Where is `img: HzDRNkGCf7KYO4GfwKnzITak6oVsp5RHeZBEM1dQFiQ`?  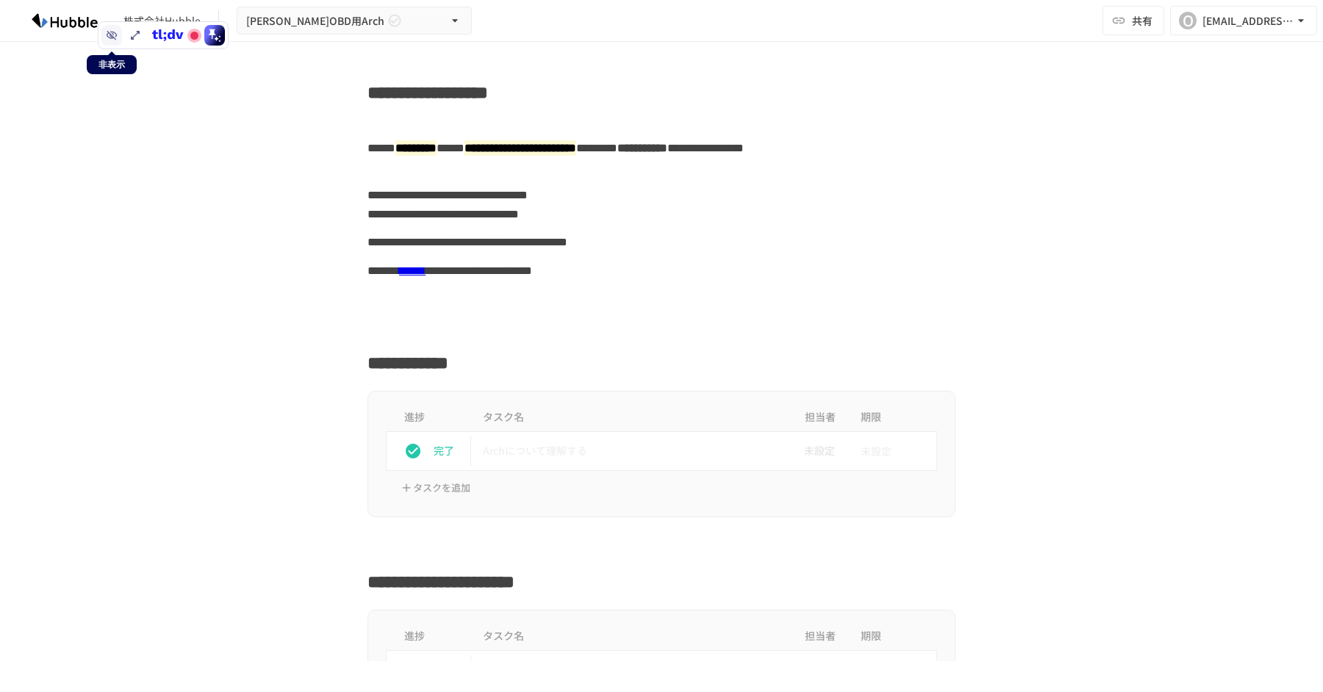
img: HzDRNkGCf7KYO4GfwKnzITak6oVsp5RHeZBEM1dQFiQ is located at coordinates (65, 21).